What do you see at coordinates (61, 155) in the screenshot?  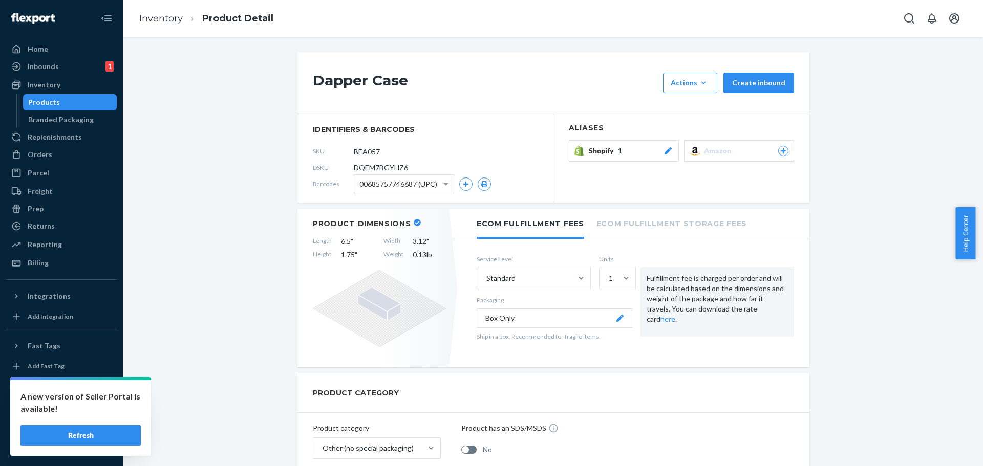 I see `a: Orders` at bounding box center [61, 155].